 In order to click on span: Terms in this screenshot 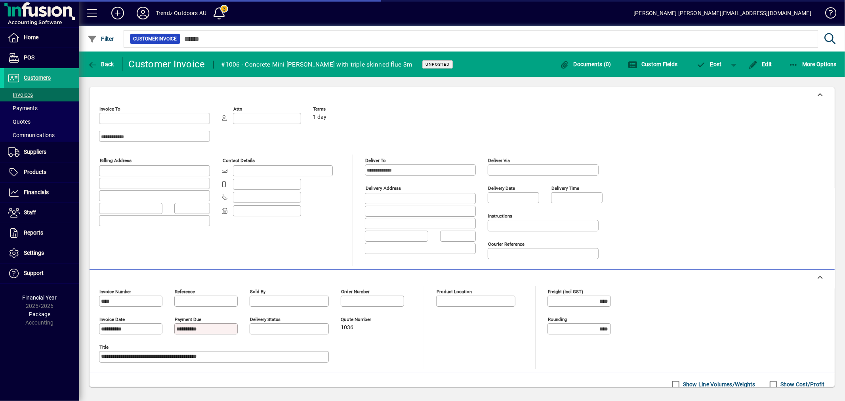, I will do `click(337, 109)`.